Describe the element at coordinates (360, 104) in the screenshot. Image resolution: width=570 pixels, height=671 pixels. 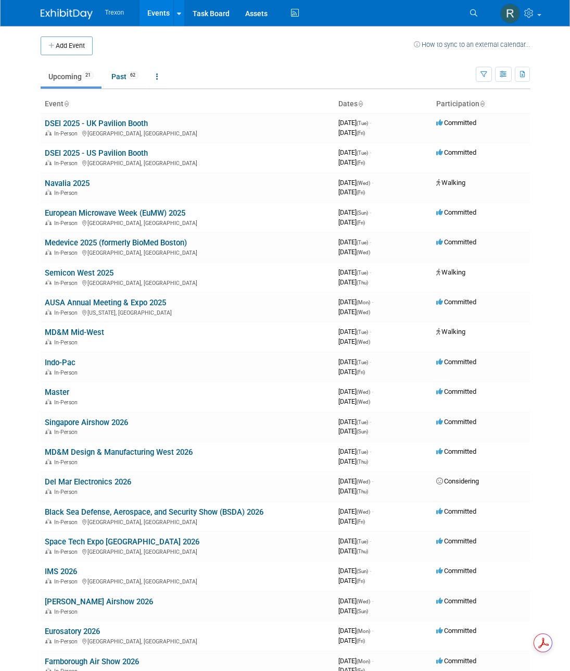
I see `a: Sort by Start Date` at that location.